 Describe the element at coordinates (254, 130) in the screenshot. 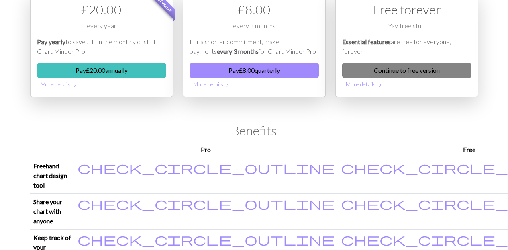

I see `h2: Benefits` at that location.